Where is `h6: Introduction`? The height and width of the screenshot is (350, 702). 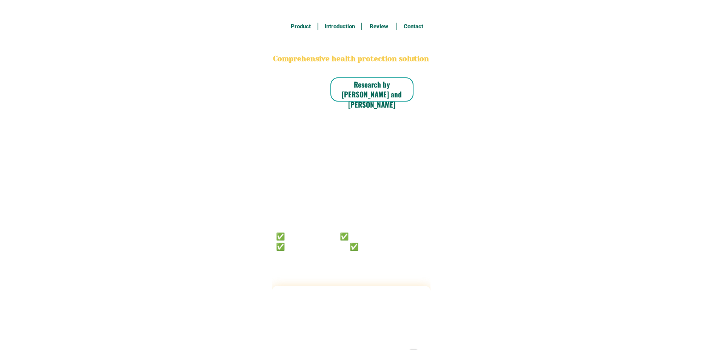
h6: Introduction is located at coordinates (340, 26).